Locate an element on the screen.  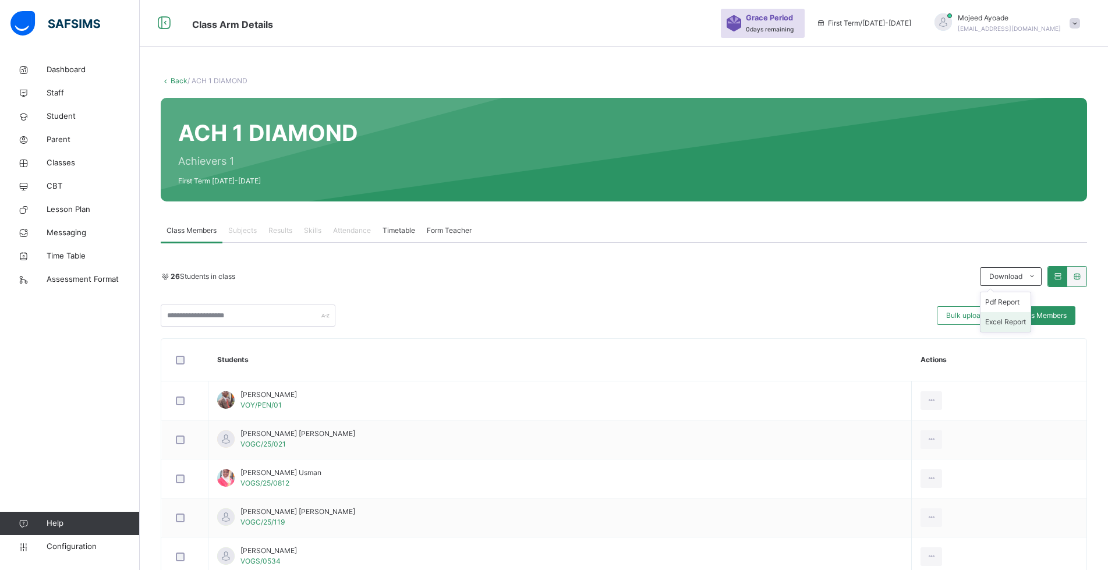
span: Mojeed Ayoade is located at coordinates (1009, 18).